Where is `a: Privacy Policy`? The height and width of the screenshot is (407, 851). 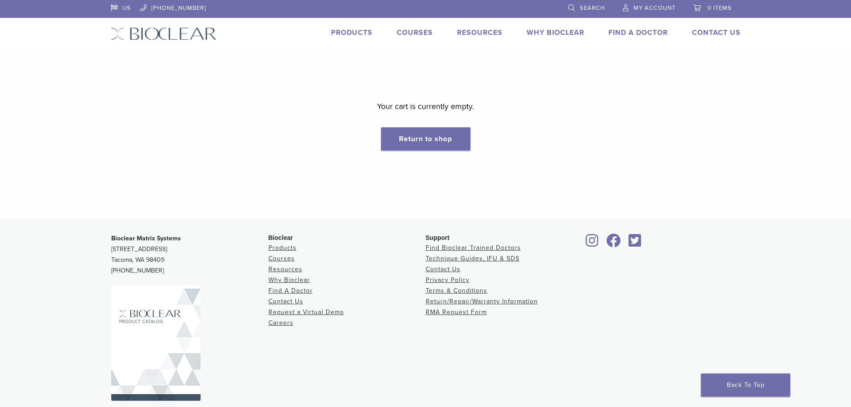
a: Privacy Policy is located at coordinates (448, 280).